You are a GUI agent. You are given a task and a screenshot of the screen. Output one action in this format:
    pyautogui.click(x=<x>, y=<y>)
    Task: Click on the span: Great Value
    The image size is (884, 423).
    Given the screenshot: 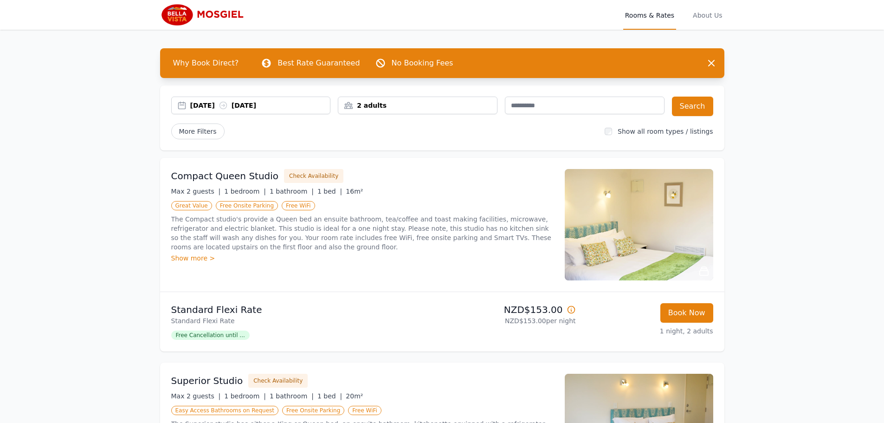 What is the action you would take?
    pyautogui.click(x=192, y=206)
    